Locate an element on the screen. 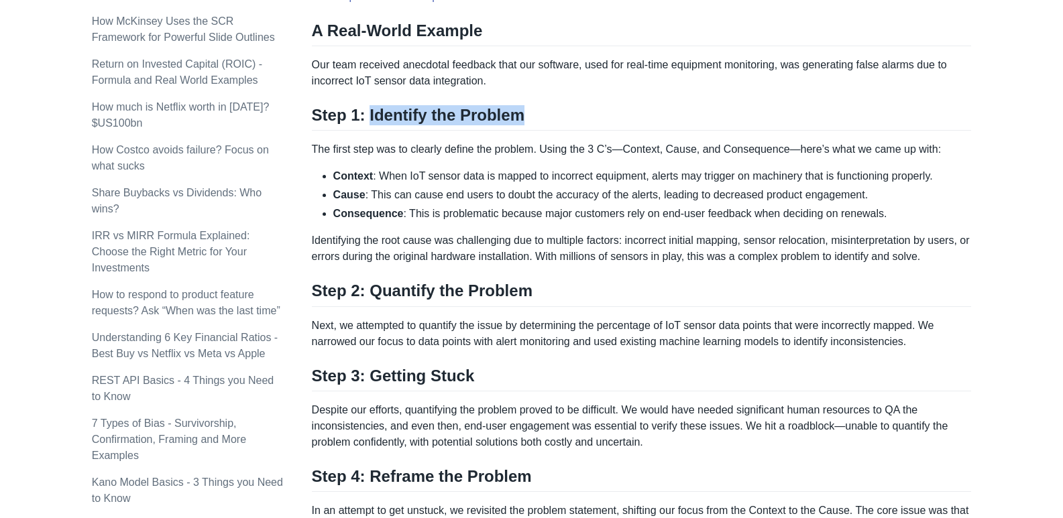 Image resolution: width=1063 pixels, height=518 pixels. a: Understanding 6 Key Financial Ratios - Best Buy vs Netflix vs Meta vs Apple is located at coordinates (184, 345).